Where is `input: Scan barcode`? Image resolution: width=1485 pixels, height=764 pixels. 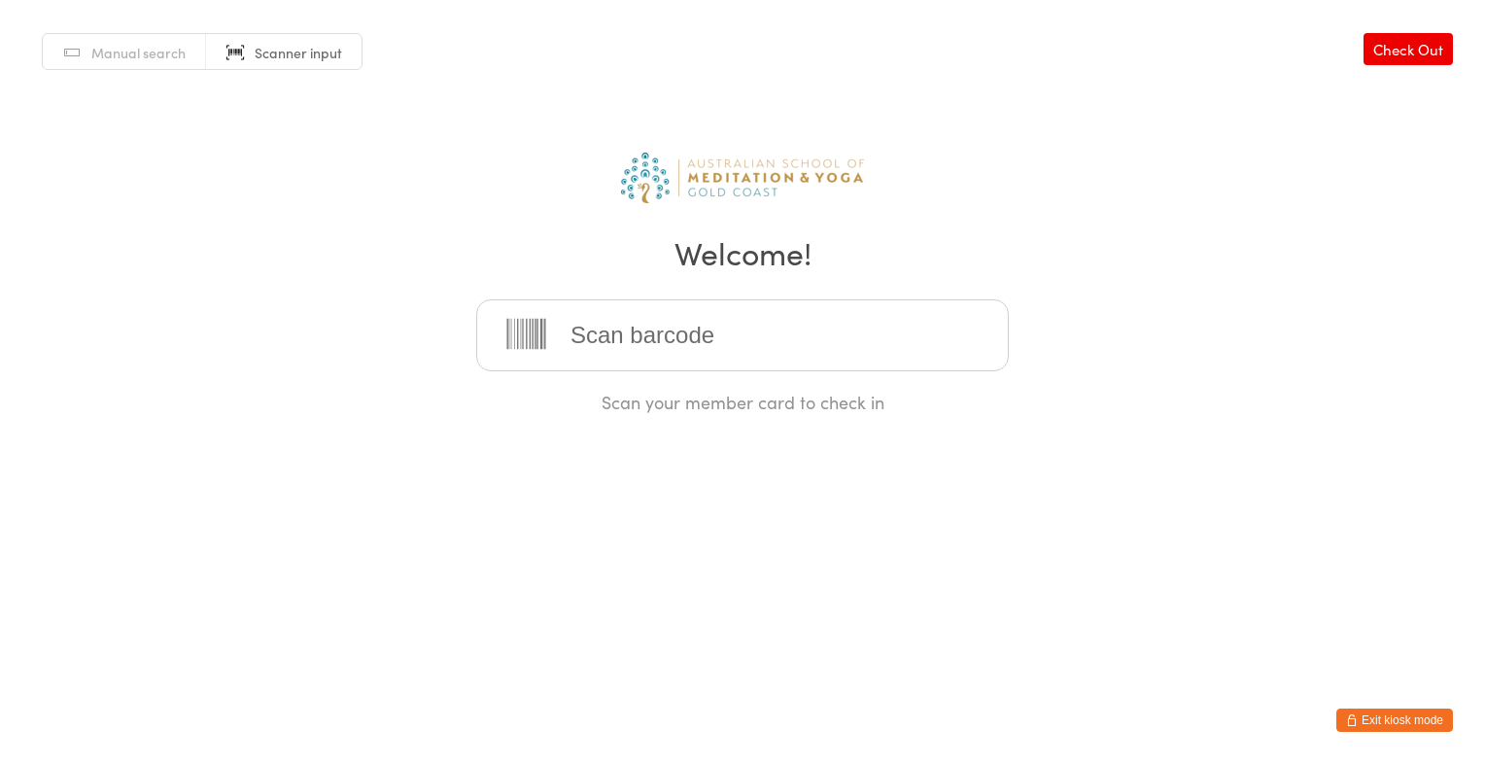 input: Scan barcode is located at coordinates (742, 335).